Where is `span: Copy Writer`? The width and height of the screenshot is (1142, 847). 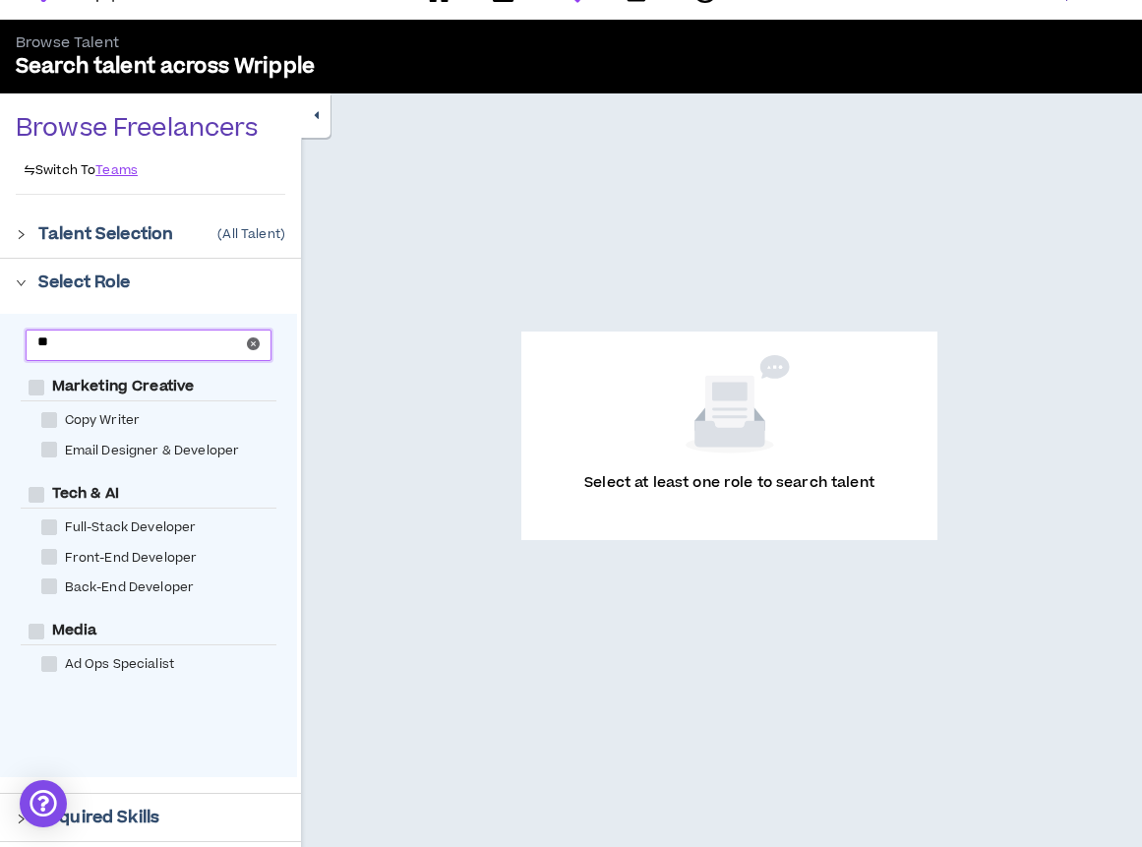
span: Copy Writer is located at coordinates (102, 420).